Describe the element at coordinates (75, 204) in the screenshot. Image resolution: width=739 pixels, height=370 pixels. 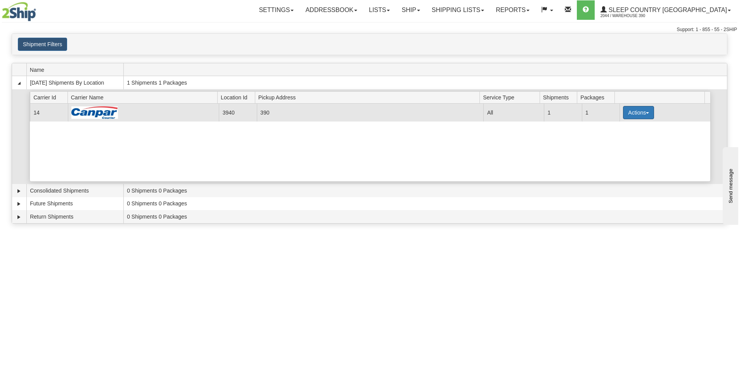
I see `td: Future Shipments` at that location.